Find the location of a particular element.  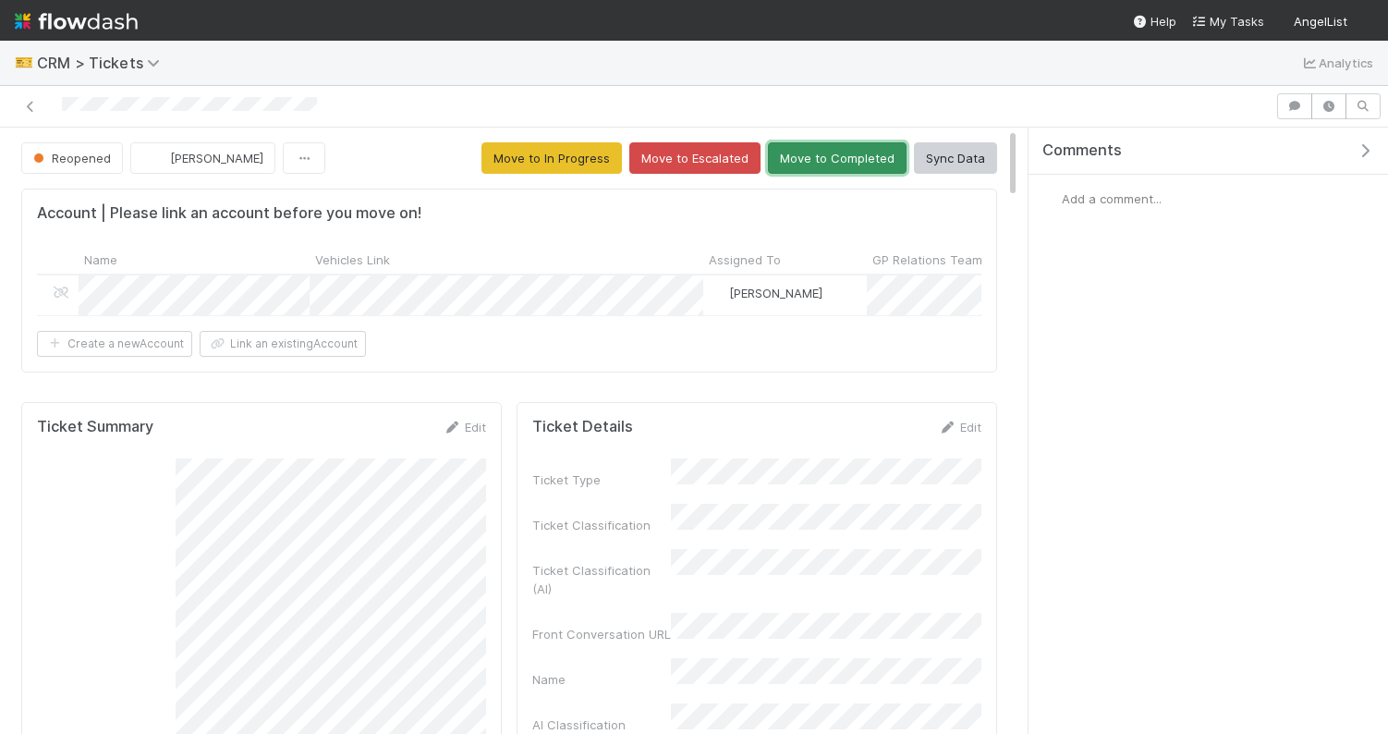

span: My Tasks is located at coordinates (1227, 21).